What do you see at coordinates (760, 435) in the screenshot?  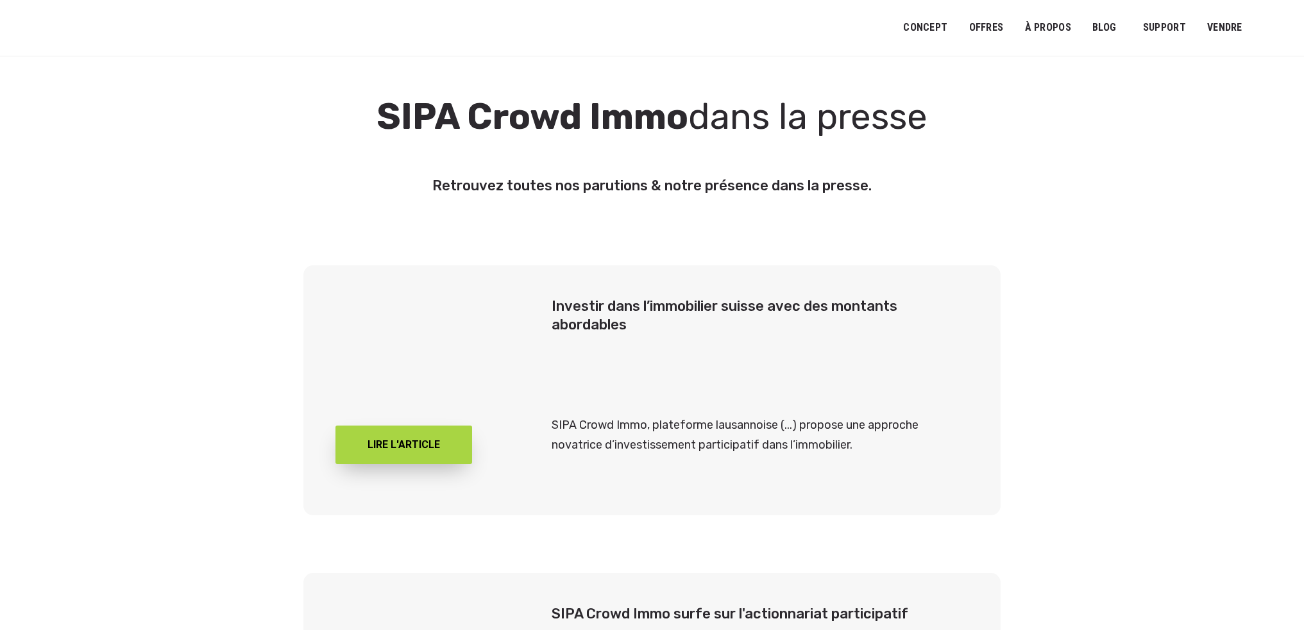 I see `p: SIPA Crowd Immo, plateforme lausannoise (...) propose une approche novatrice d’investissement par...` at bounding box center [760, 435].